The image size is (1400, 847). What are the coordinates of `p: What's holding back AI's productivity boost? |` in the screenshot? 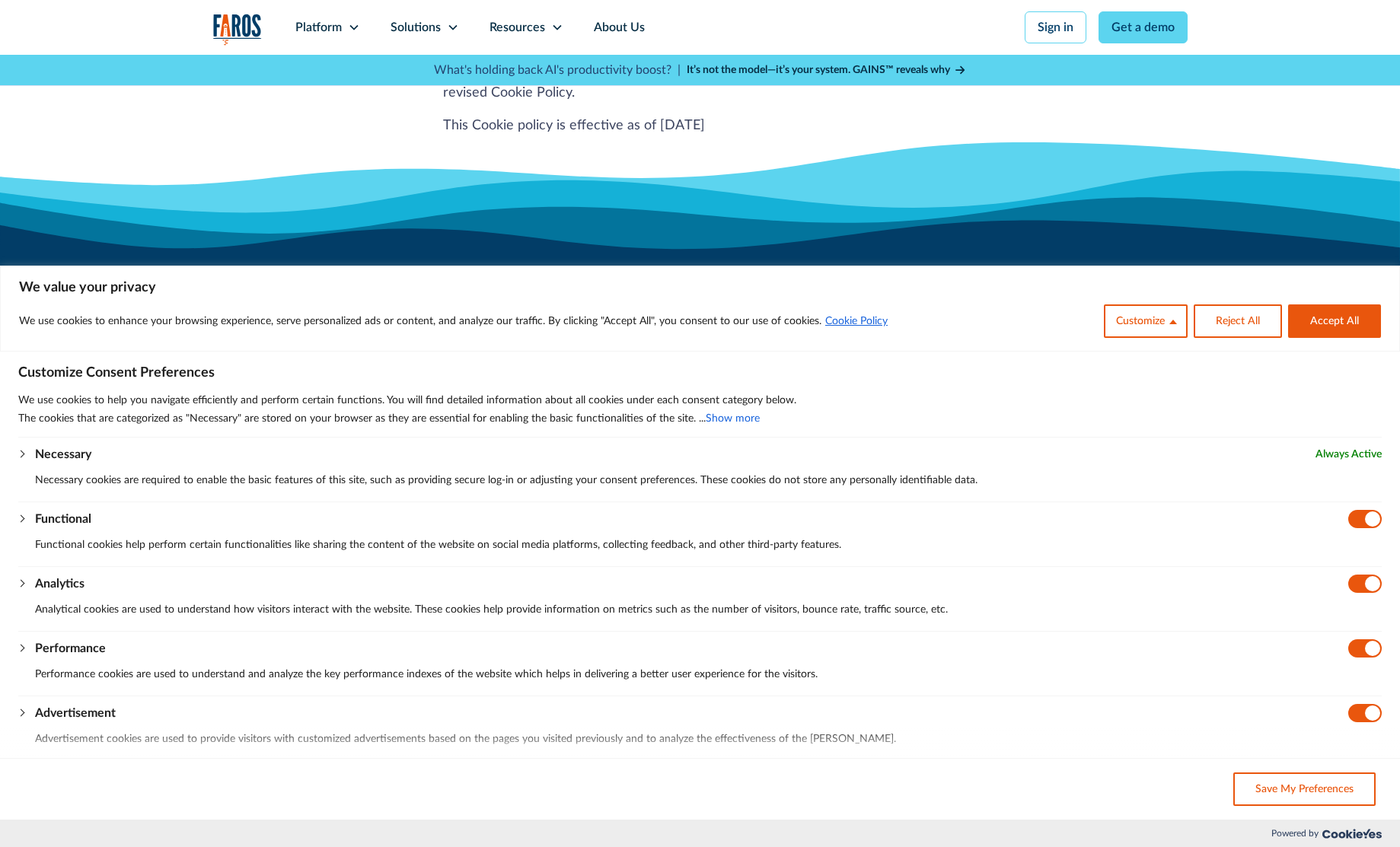 It's located at (557, 70).